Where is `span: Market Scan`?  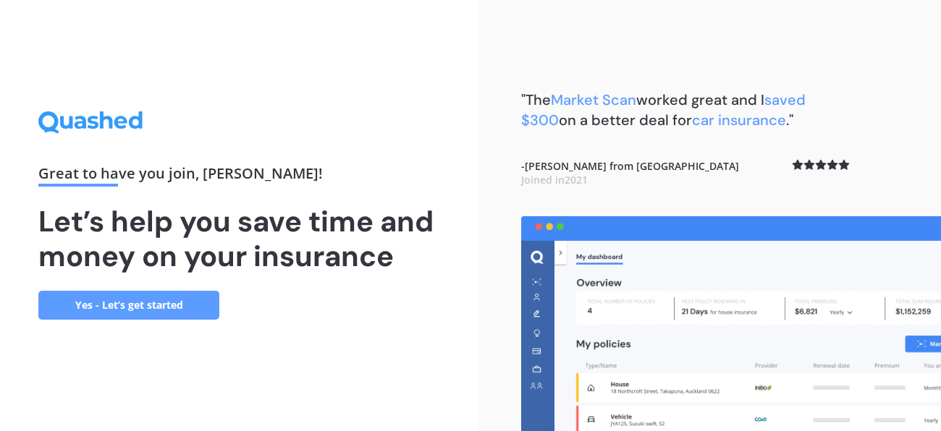 span: Market Scan is located at coordinates (593, 100).